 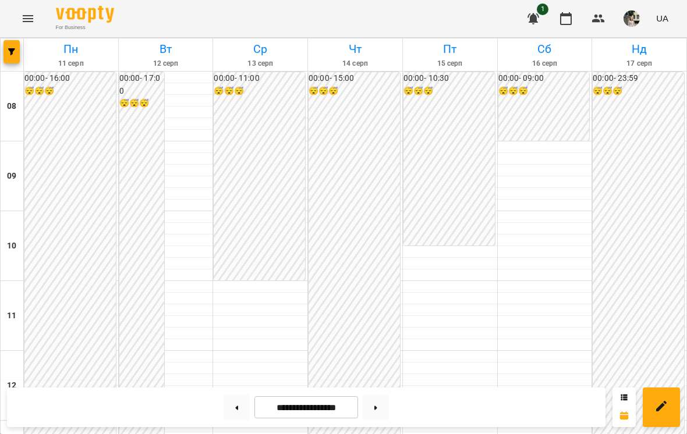 I want to click on h6: Пт, so click(x=450, y=49).